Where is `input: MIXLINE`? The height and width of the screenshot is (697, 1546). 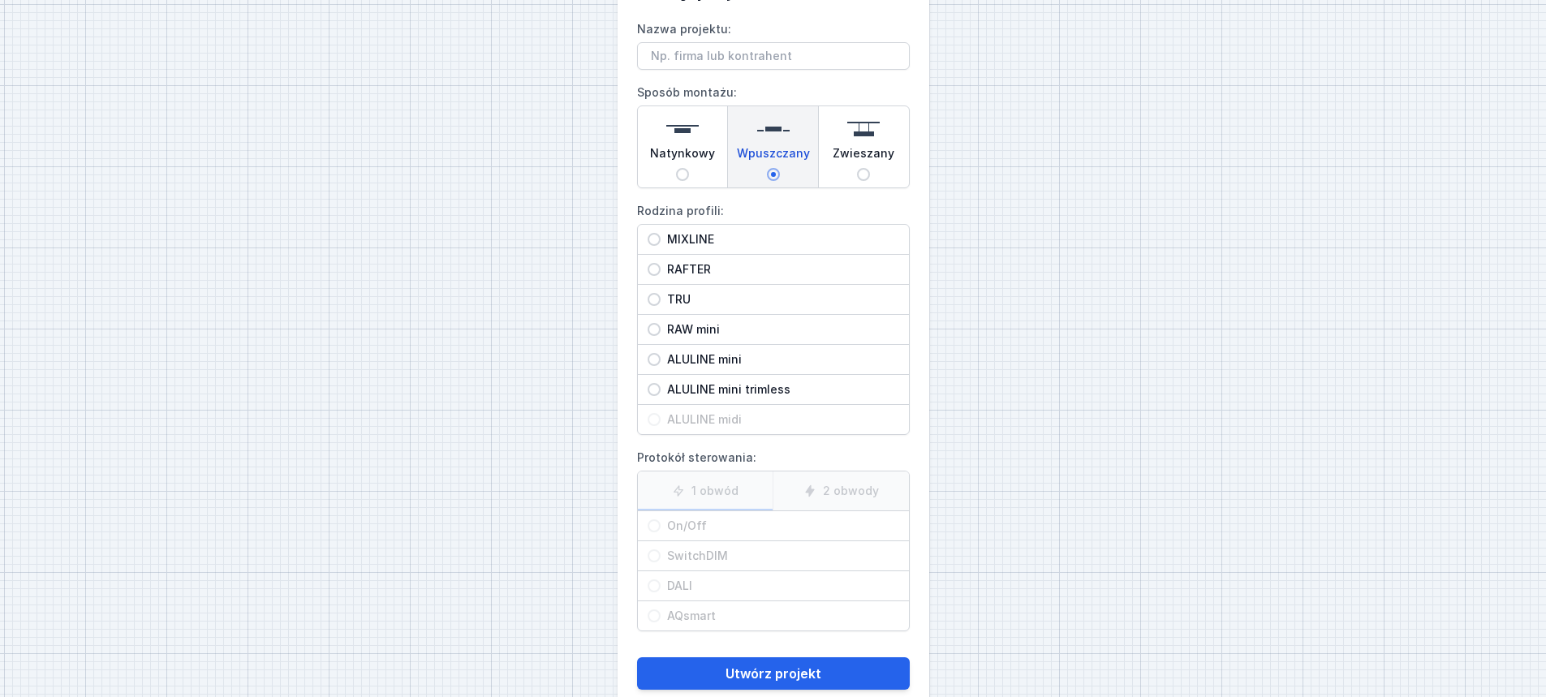 input: MIXLINE is located at coordinates (654, 239).